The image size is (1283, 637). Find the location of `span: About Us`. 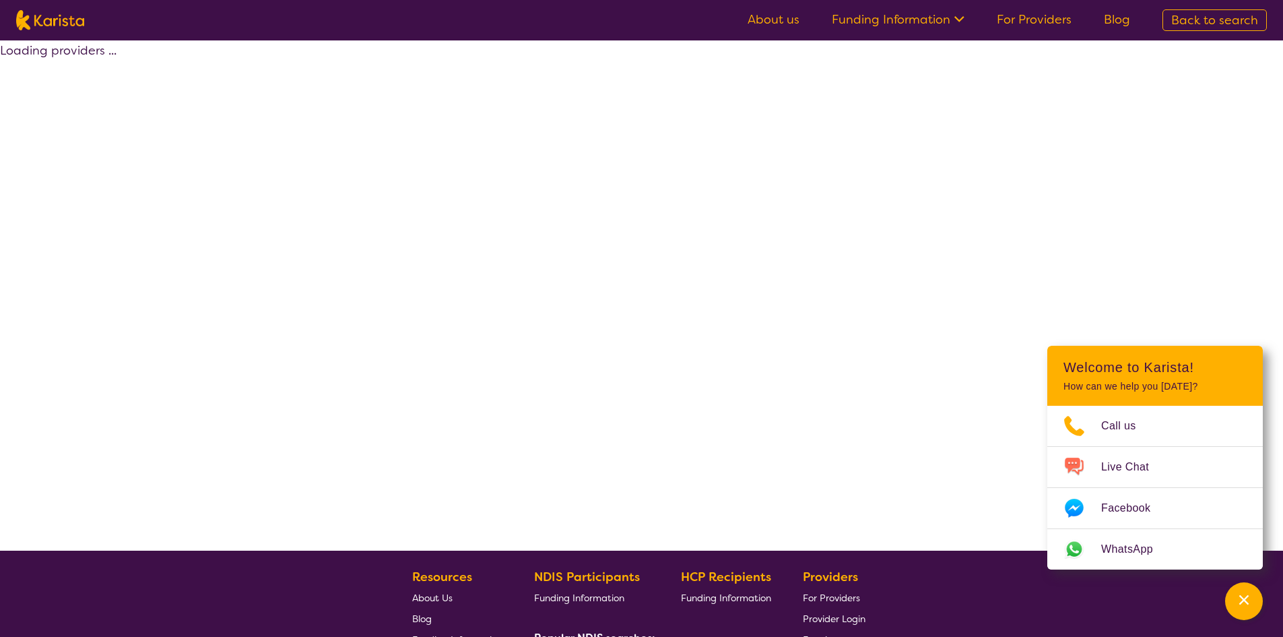

span: About Us is located at coordinates (433, 598).